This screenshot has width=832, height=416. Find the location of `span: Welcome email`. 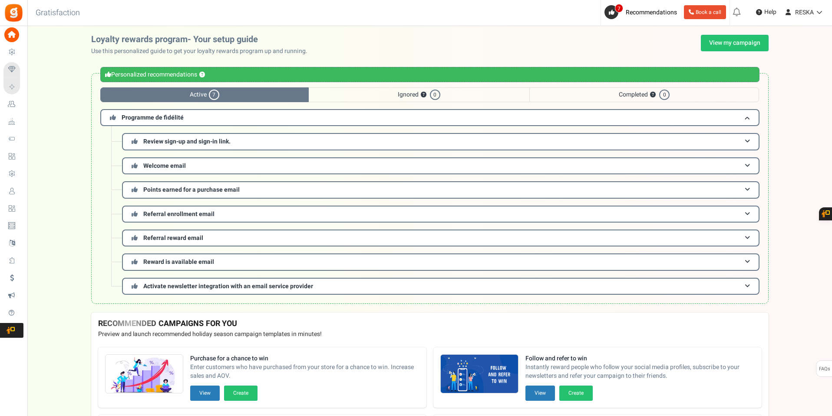

span: Welcome email is located at coordinates (165, 165).